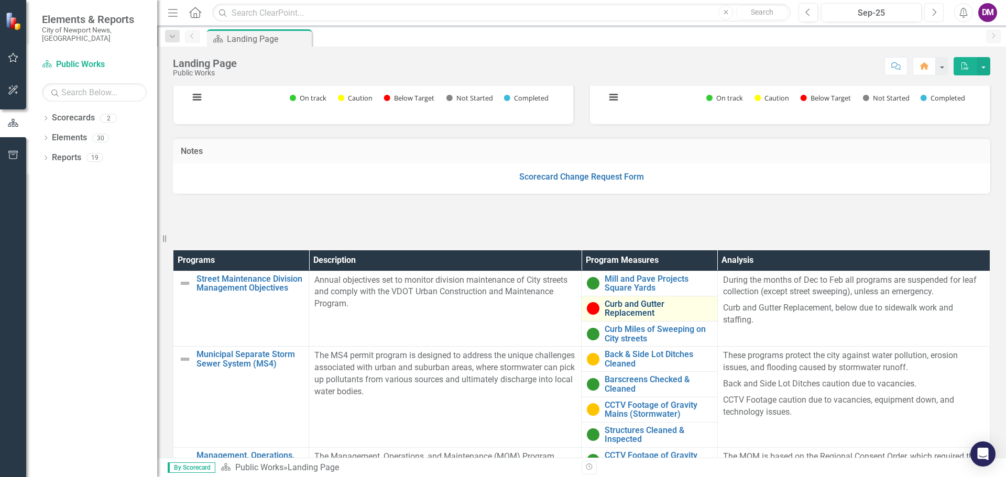 The image size is (1006, 477). Describe the element at coordinates (983, 454) in the screenshot. I see `div: Open Intercom Messenger` at that location.